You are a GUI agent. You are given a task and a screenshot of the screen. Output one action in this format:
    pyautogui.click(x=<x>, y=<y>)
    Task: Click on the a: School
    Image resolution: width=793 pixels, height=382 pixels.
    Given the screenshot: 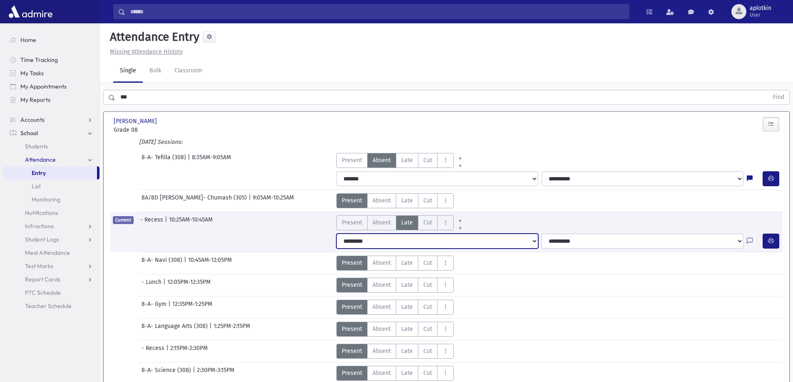 What is the action you would take?
    pyautogui.click(x=51, y=133)
    